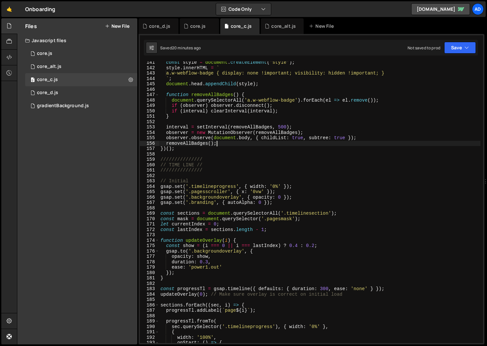 This screenshot has height=346, width=487. Describe the element at coordinates (149, 111) in the screenshot. I see `div: 150` at that location.